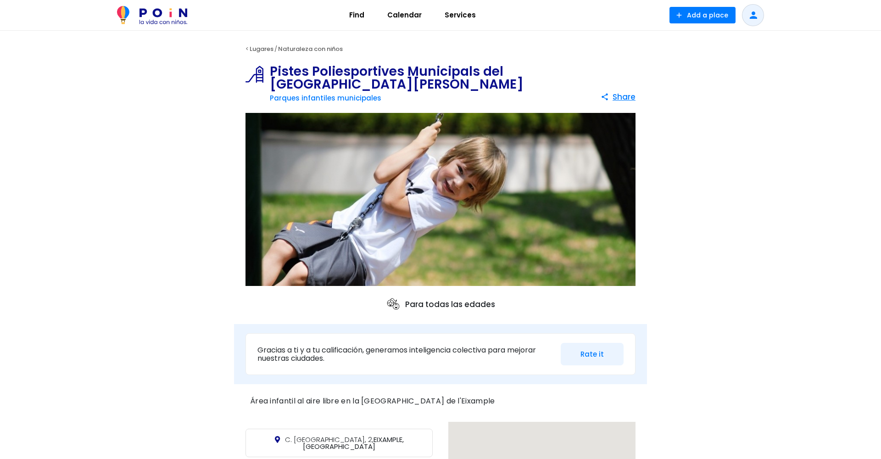 The image size is (881, 459). What do you see at coordinates (404, 15) in the screenshot?
I see `span: Calendar` at bounding box center [404, 15].